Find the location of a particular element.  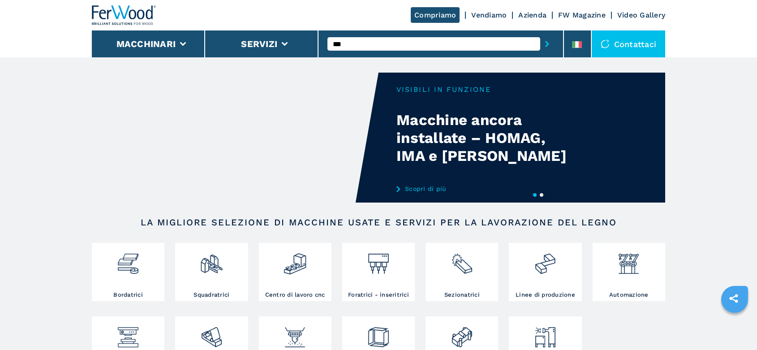

img: foratrici_inseritrici_2.png is located at coordinates (378, 260).